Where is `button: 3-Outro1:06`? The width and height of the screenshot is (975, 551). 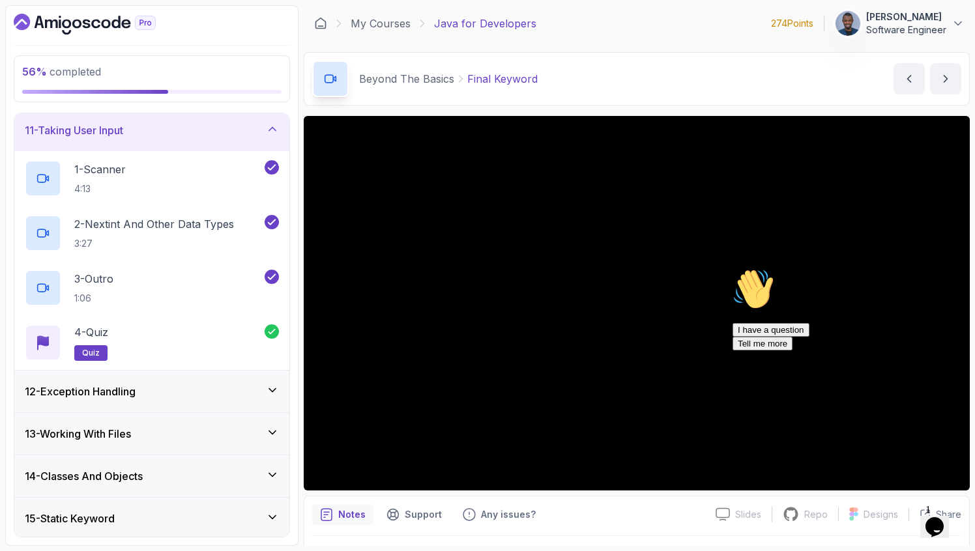
button: 3-Outro1:06 is located at coordinates (152, 288).